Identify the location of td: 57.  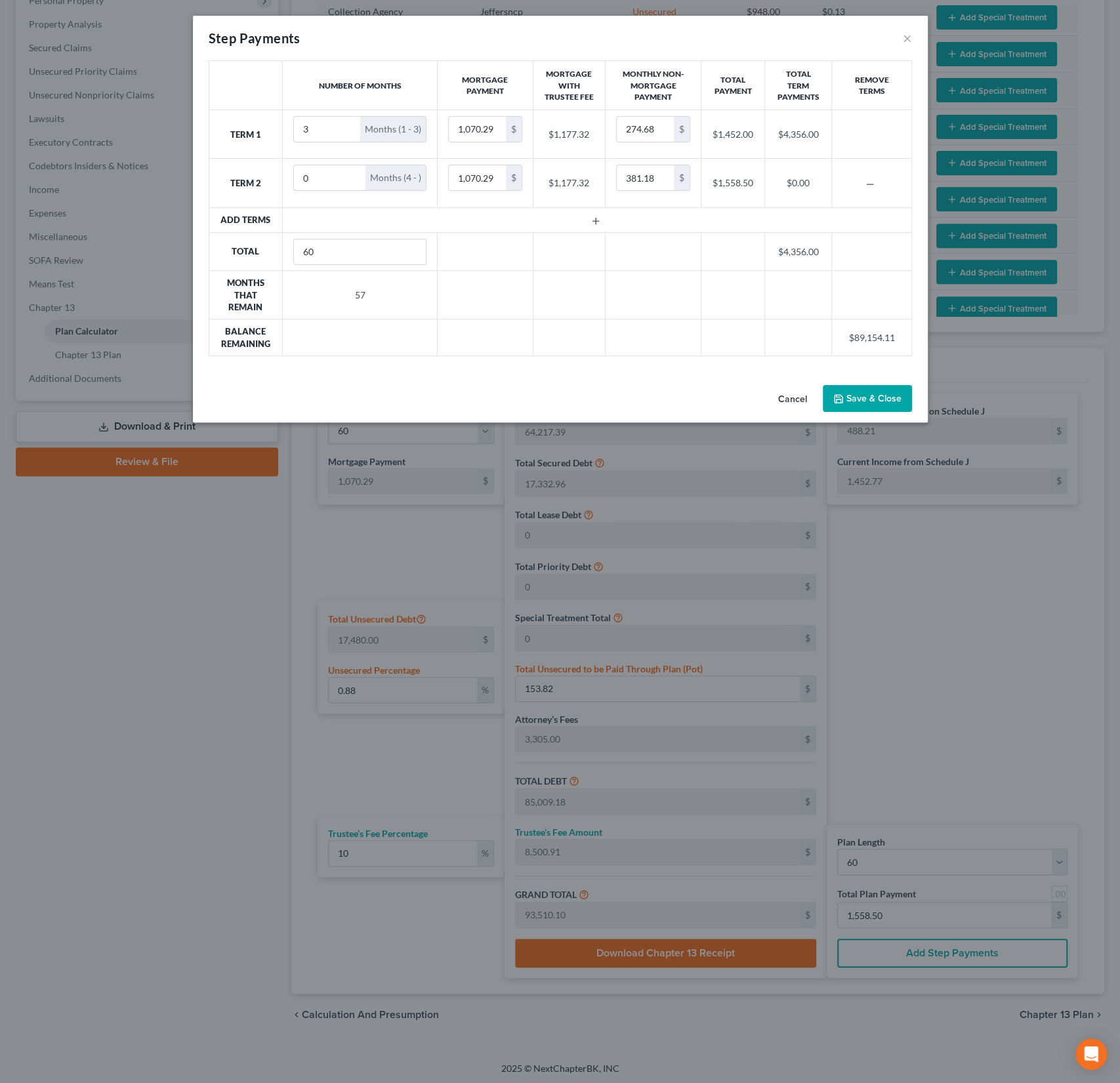
(360, 295).